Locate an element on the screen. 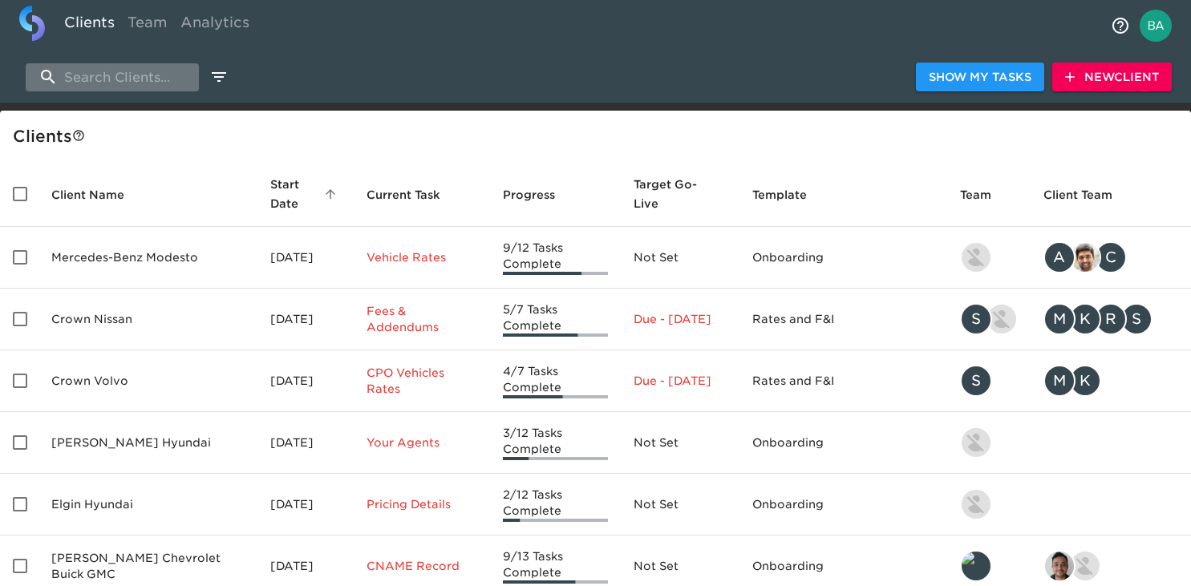 The image size is (1191, 586). button: Show My Tasks is located at coordinates (980, 77).